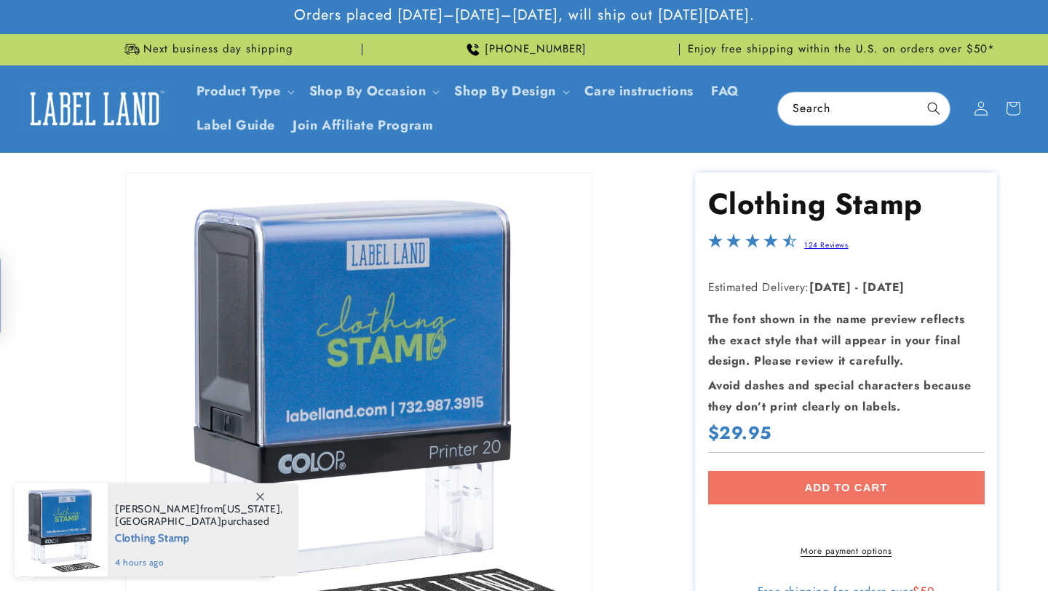 Image resolution: width=1048 pixels, height=591 pixels. What do you see at coordinates (847, 551) in the screenshot?
I see `a: More payment options` at bounding box center [847, 551].